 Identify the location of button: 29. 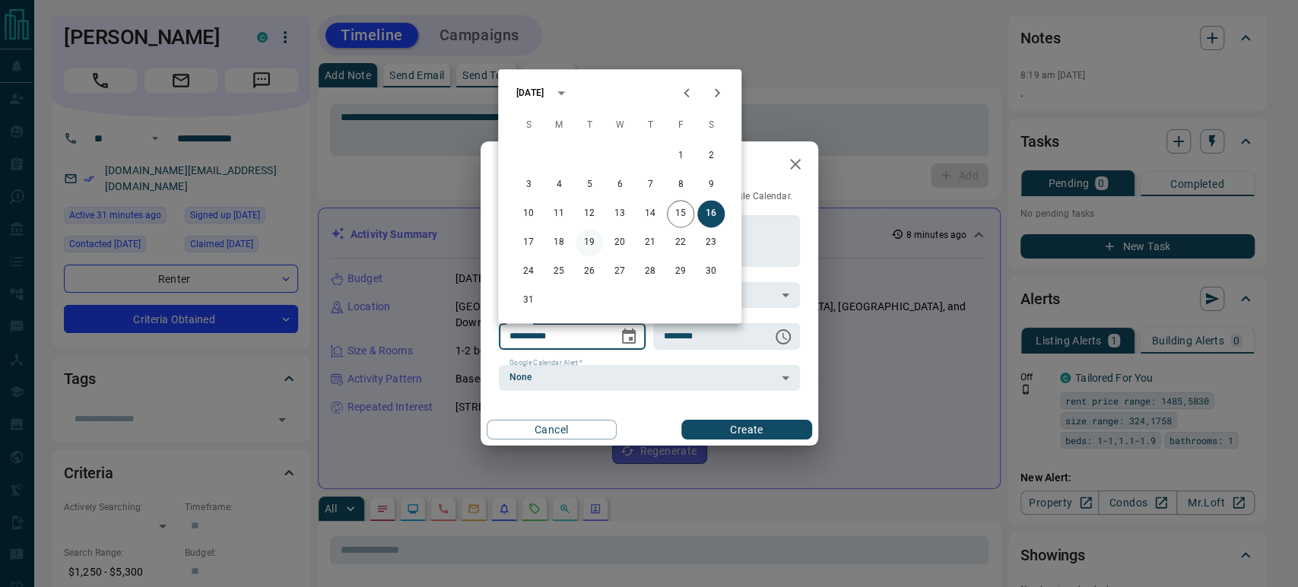
(681, 272).